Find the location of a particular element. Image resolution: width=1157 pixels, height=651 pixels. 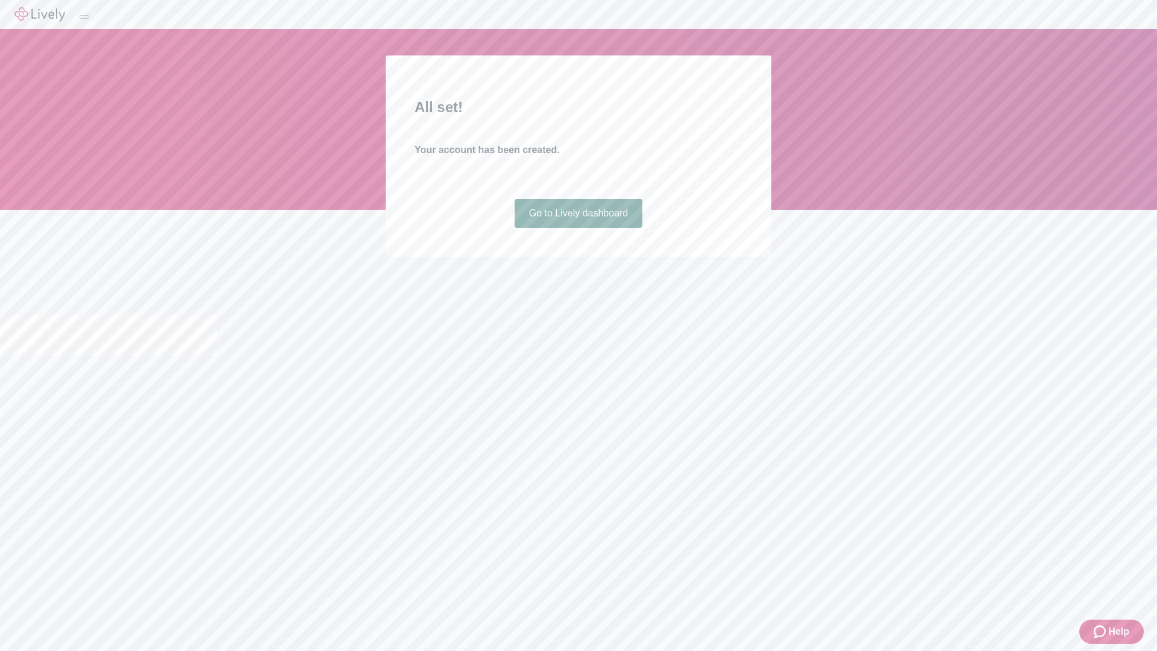

button: Zendesk support iconHelp is located at coordinates (1111, 632).